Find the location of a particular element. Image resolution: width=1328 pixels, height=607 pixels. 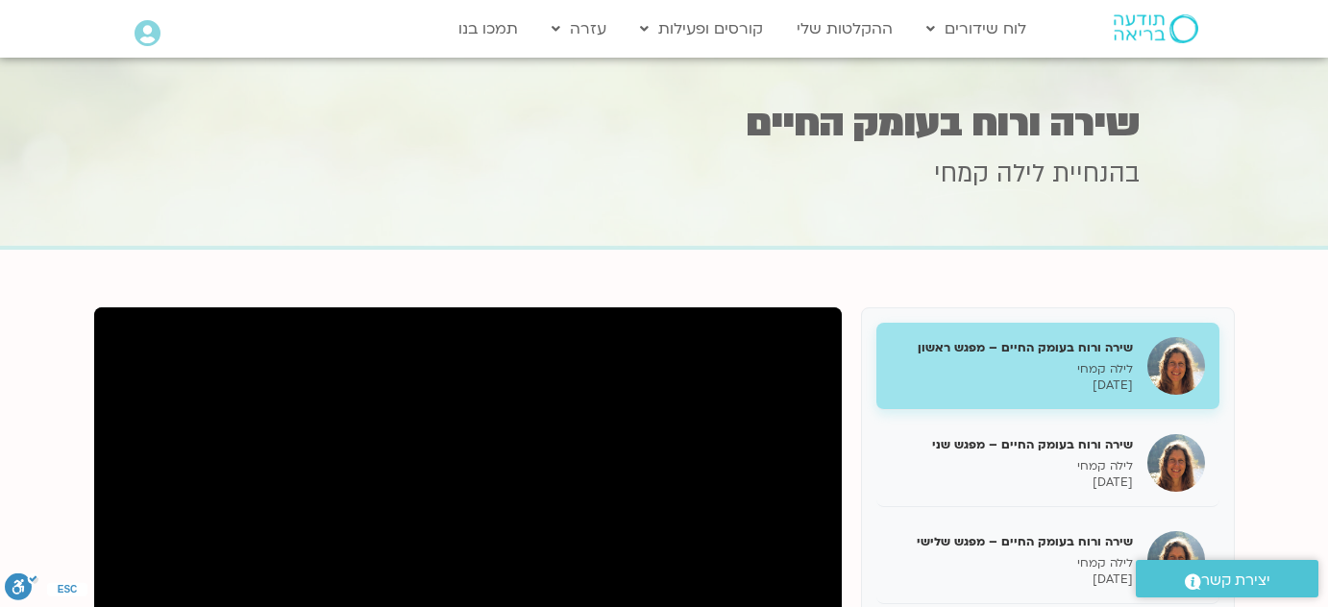

a: עזרה is located at coordinates (578, 29).